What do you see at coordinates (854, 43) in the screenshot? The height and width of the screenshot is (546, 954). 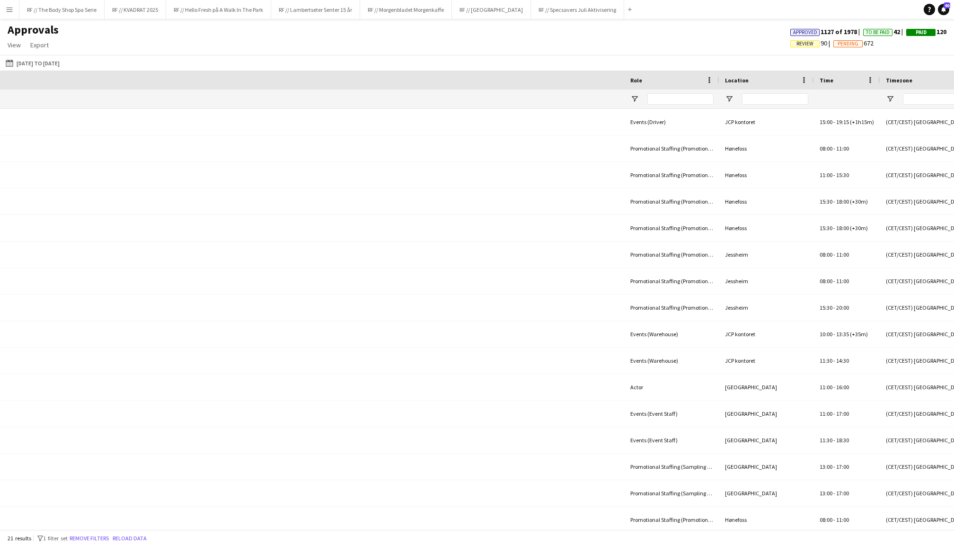 I see `span: 672` at bounding box center [854, 43].